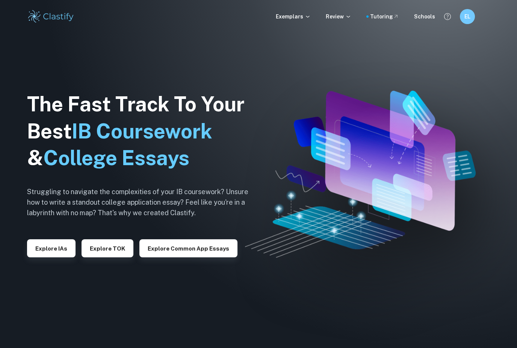 Image resolution: width=517 pixels, height=348 pixels. What do you see at coordinates (468, 17) in the screenshot?
I see `button: EL` at bounding box center [468, 17].